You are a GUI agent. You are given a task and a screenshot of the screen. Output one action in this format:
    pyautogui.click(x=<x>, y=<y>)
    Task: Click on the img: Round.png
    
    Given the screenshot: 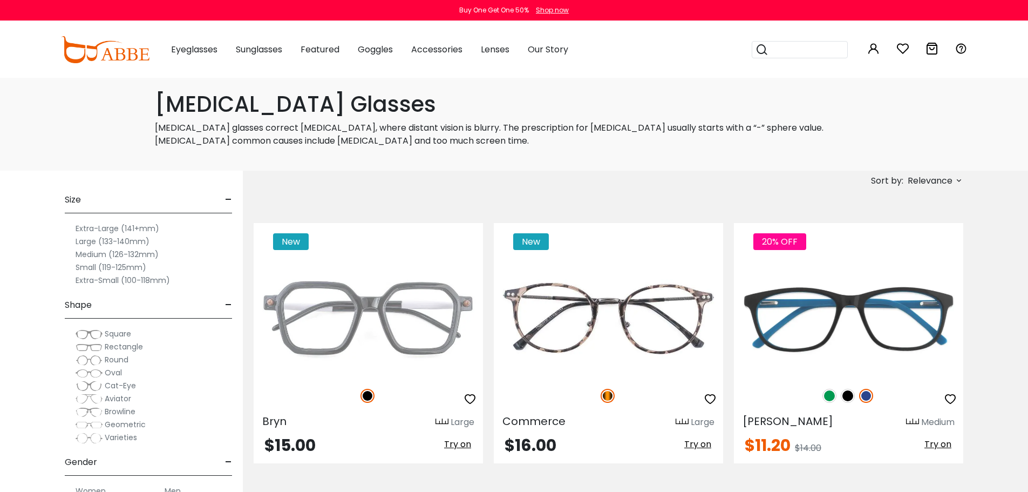 What is the action you would take?
    pyautogui.click(x=89, y=360)
    